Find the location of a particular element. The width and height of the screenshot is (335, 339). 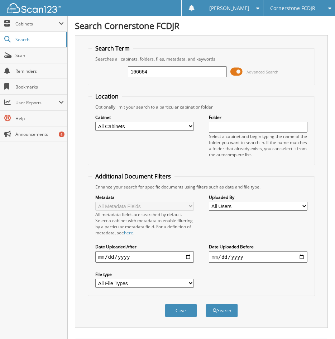

span: Cabinets is located at coordinates (37, 24).